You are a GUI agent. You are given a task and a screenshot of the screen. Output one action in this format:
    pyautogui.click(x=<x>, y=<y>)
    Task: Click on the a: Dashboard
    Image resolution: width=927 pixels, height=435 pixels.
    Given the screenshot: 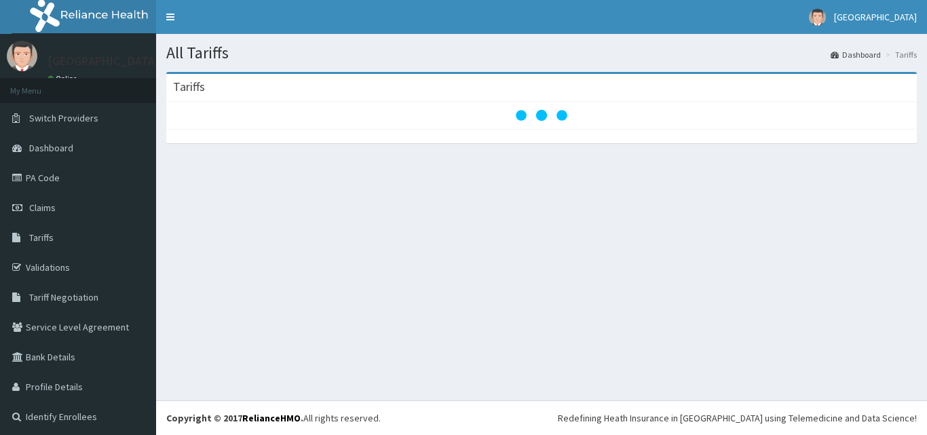 What is the action you would take?
    pyautogui.click(x=856, y=54)
    